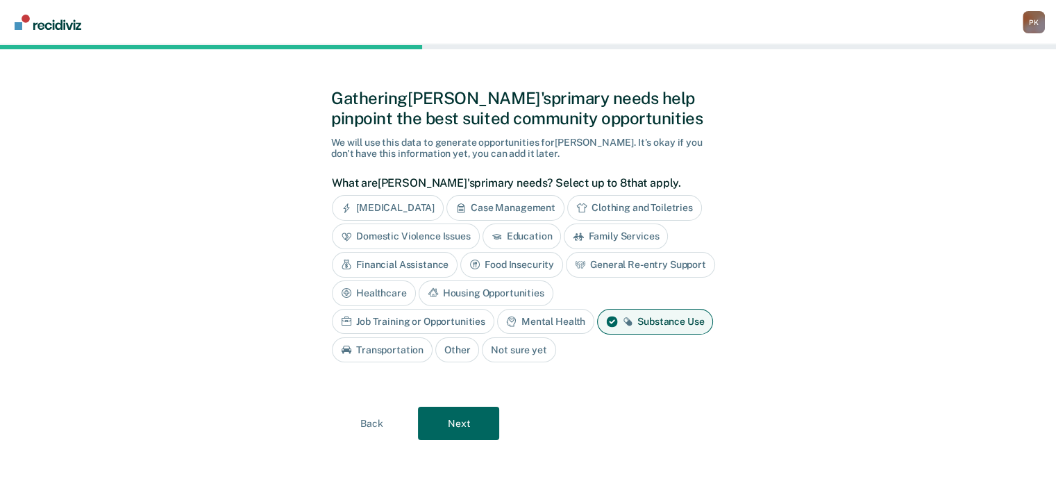 This screenshot has width=1056, height=488. What do you see at coordinates (486, 293) in the screenshot?
I see `div: Housing Opportunities` at bounding box center [486, 293].